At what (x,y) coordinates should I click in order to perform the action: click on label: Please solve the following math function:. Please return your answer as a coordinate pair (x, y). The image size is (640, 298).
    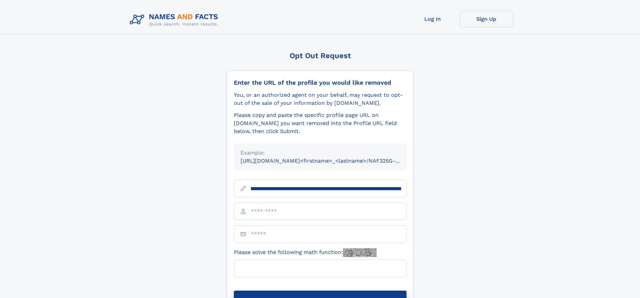
    Looking at the image, I should click on (305, 253).